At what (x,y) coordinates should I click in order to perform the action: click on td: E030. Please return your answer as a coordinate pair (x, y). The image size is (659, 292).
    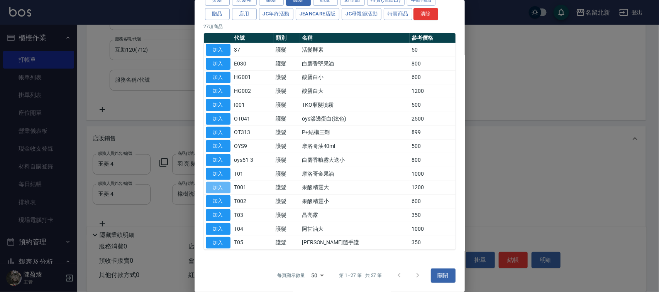
    Looking at the image, I should click on (253, 64).